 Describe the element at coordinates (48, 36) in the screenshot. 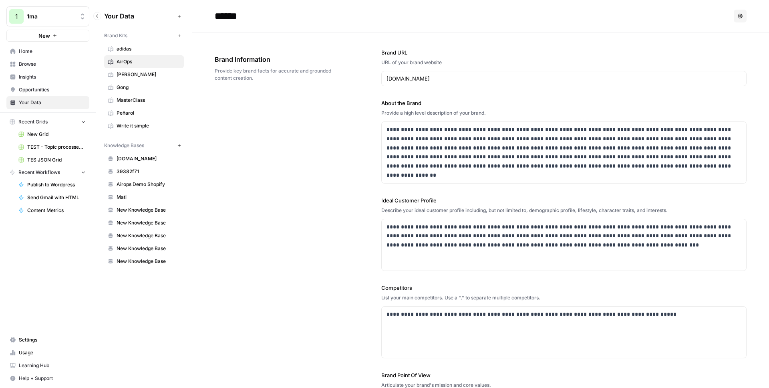

I see `button: New` at that location.